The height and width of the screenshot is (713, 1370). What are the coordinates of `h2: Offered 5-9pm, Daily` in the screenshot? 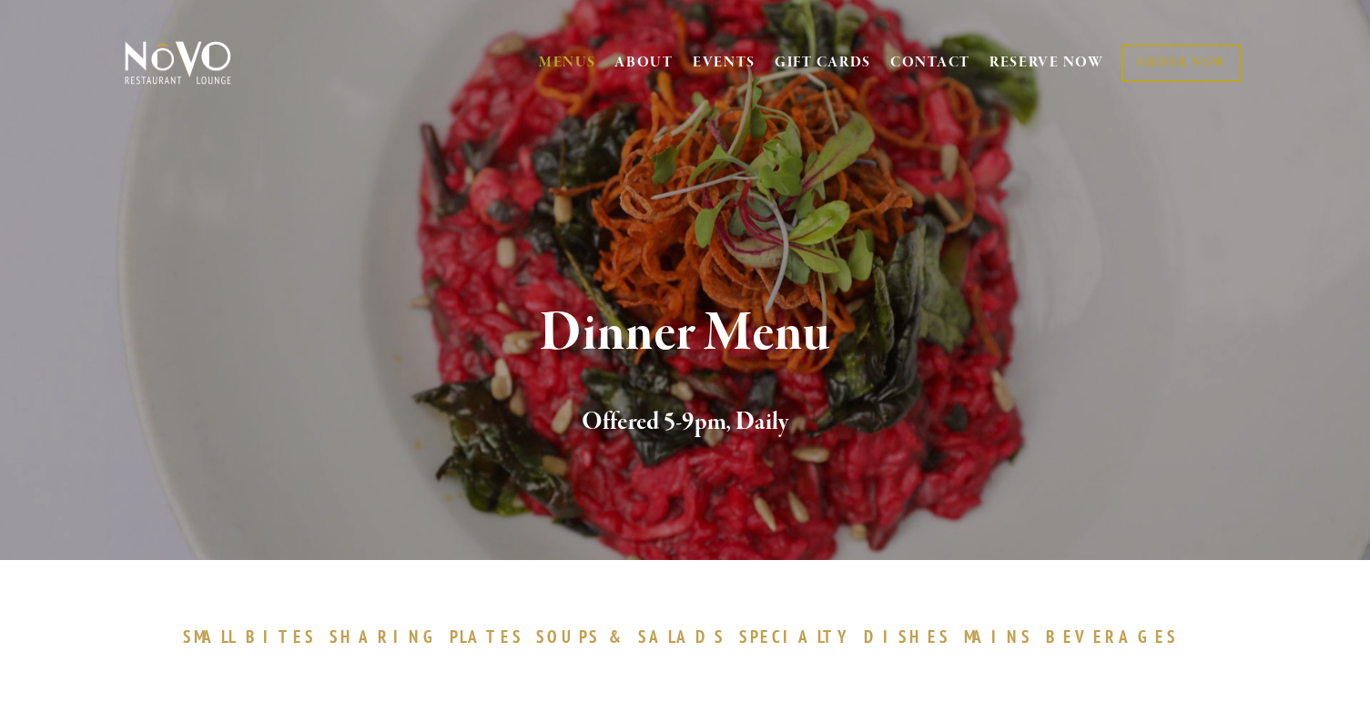 It's located at (685, 422).